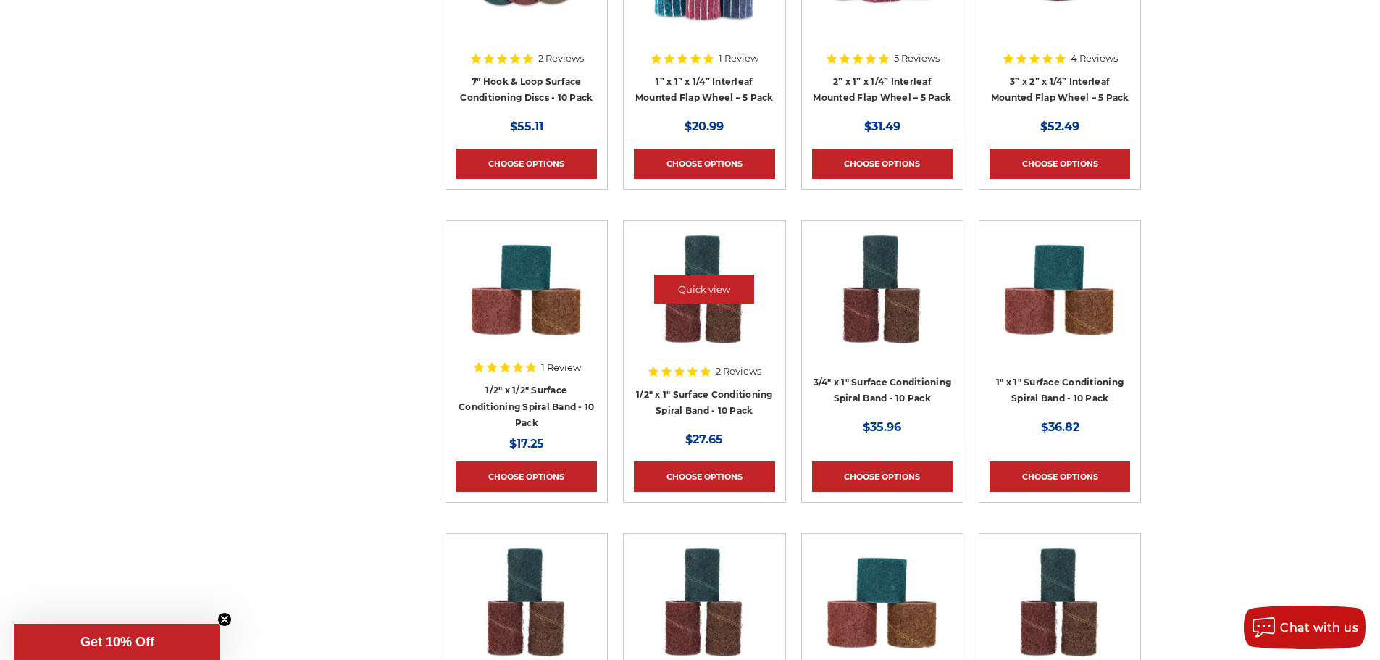 The width and height of the screenshot is (1380, 660). What do you see at coordinates (527, 301) in the screenshot?
I see `a: 1/2" x 1/2" Scotch Brite Spiral Band` at bounding box center [527, 301].